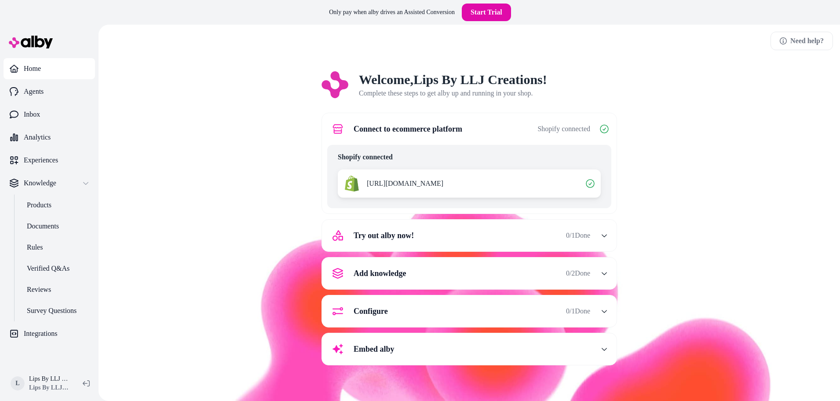 This screenshot has height=401, width=840. Describe the element at coordinates (802, 41) in the screenshot. I see `a: Need help?` at that location.